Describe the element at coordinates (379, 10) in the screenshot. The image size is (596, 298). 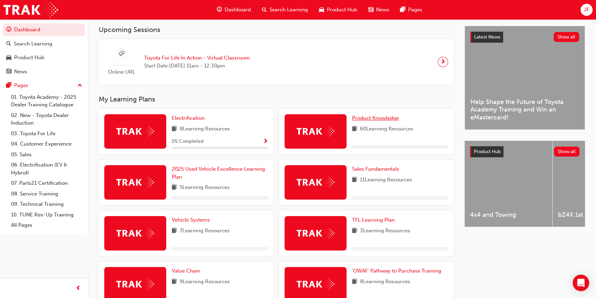
I see `a: news-iconNews` at that location.